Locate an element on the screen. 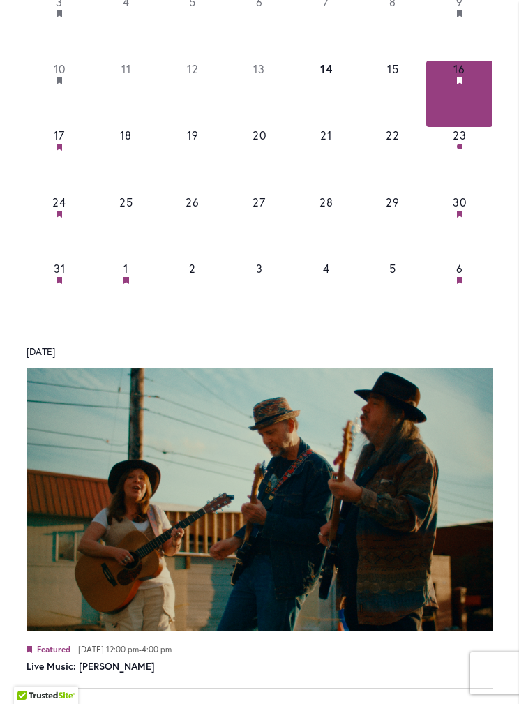 This screenshot has width=519, height=704. button: 26 is located at coordinates (193, 227).